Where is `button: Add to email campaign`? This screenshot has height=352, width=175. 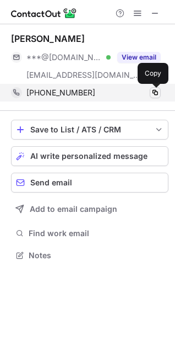
button: Add to email campaign is located at coordinates (90, 209).